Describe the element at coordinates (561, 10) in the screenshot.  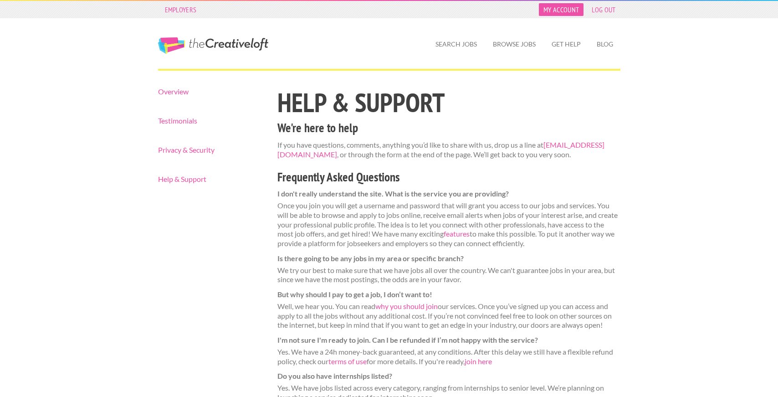
I see `a: My Account` at that location.